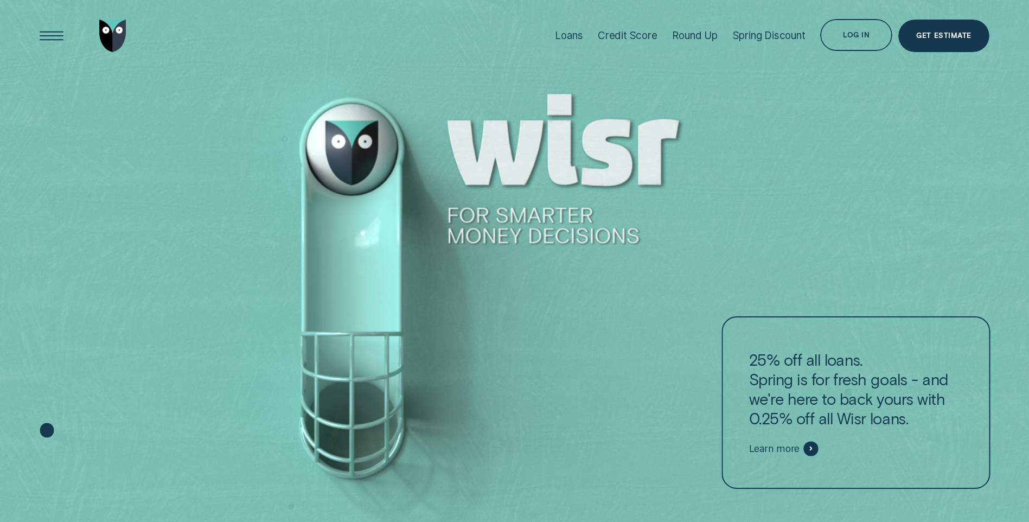 The height and width of the screenshot is (522, 1029). Describe the element at coordinates (769, 35) in the screenshot. I see `div: Spring Discount` at that location.